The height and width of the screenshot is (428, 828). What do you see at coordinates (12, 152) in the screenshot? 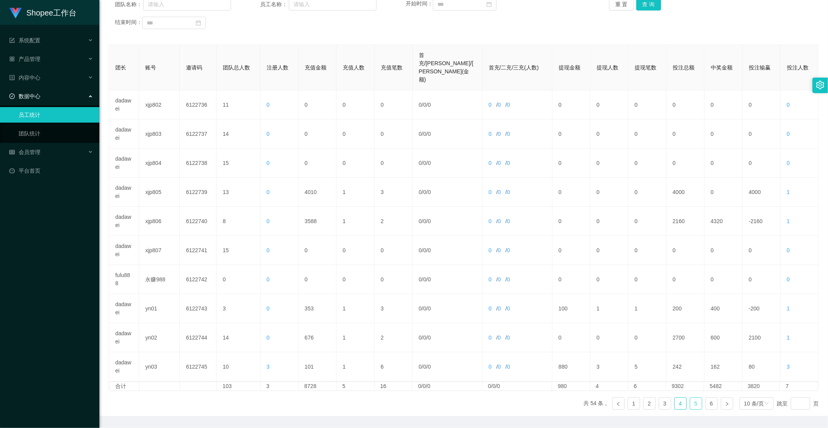
I see `i: 图标: table` at bounding box center [12, 152].